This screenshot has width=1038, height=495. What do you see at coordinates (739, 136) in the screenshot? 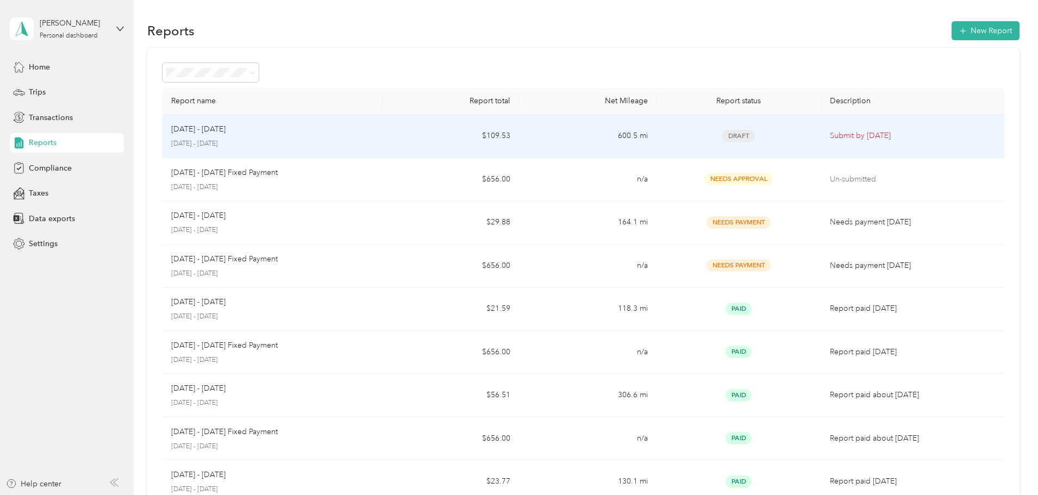
I see `span: Draft` at bounding box center [739, 136].